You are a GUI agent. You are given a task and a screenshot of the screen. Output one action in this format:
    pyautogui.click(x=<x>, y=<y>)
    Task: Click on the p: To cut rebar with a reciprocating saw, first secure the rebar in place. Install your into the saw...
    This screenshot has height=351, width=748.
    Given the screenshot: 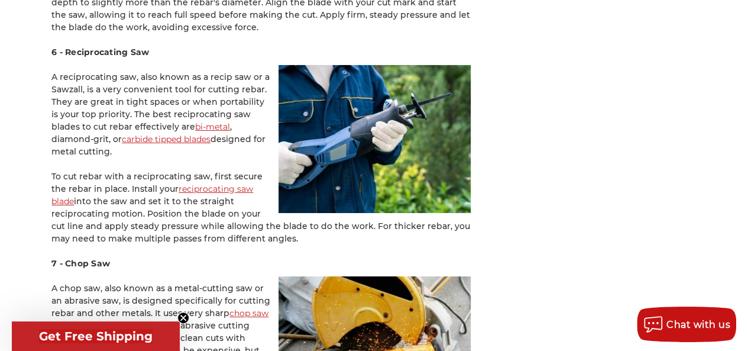 What is the action you would take?
    pyautogui.click(x=261, y=208)
    